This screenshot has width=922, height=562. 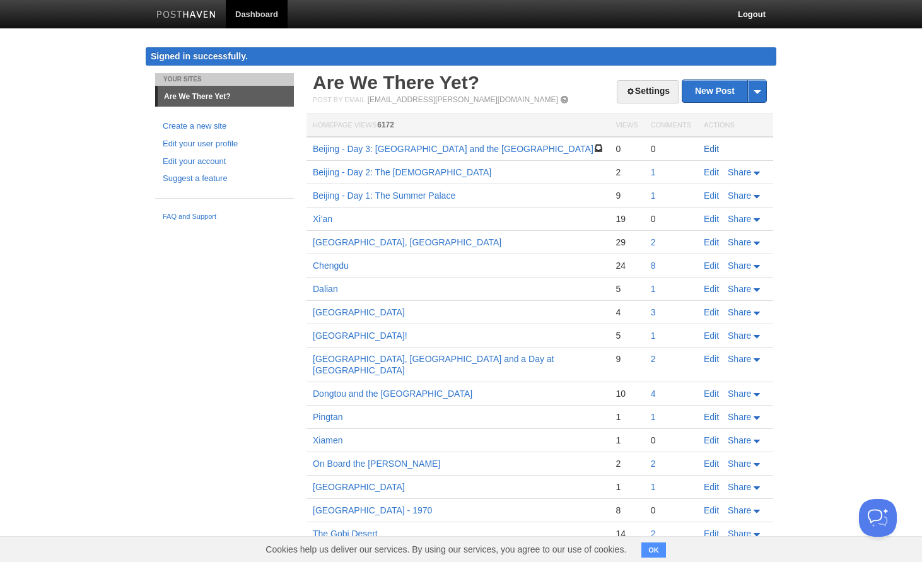 What do you see at coordinates (724, 91) in the screenshot?
I see `a: New Post` at bounding box center [724, 91].